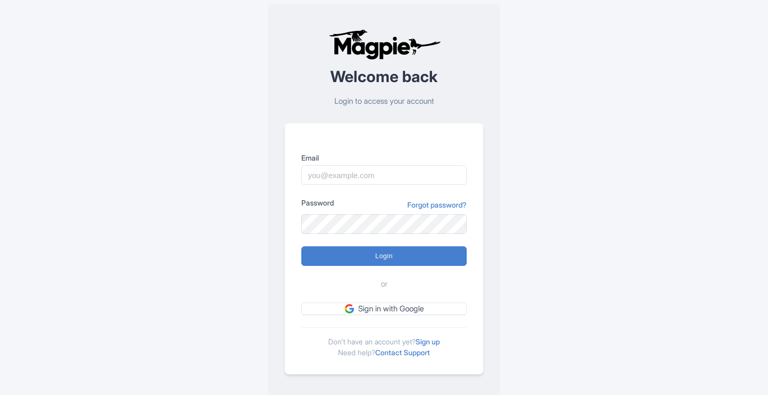 This screenshot has width=768, height=395. Describe the element at coordinates (349, 309) in the screenshot. I see `img: google.svg` at that location.